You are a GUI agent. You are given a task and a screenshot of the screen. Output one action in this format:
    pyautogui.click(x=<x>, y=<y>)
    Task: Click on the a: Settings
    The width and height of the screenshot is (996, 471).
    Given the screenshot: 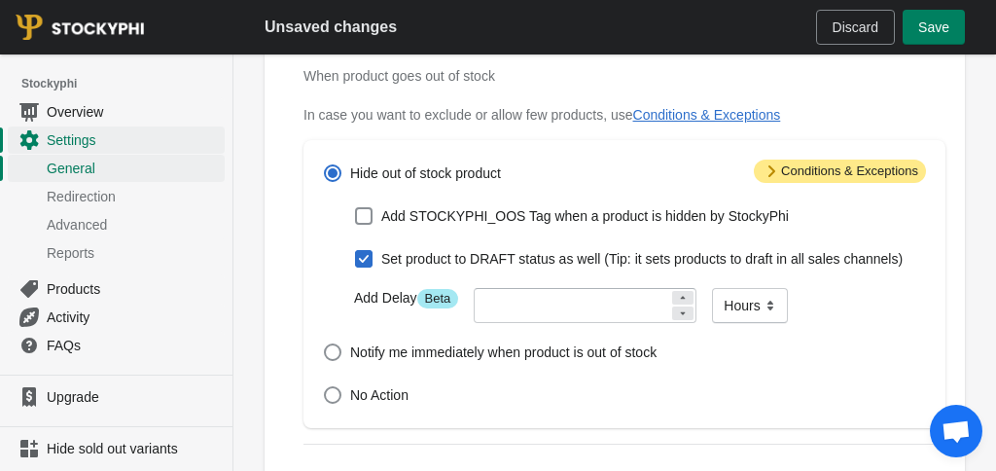 What is the action you would take?
    pyautogui.click(x=116, y=139)
    